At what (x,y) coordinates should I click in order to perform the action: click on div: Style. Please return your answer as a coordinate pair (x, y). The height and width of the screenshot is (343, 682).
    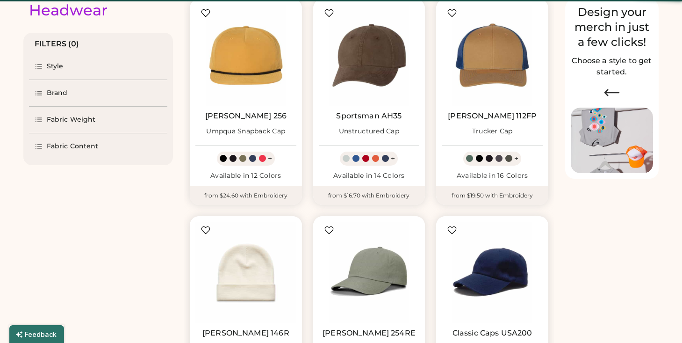
    Looking at the image, I should click on (55, 66).